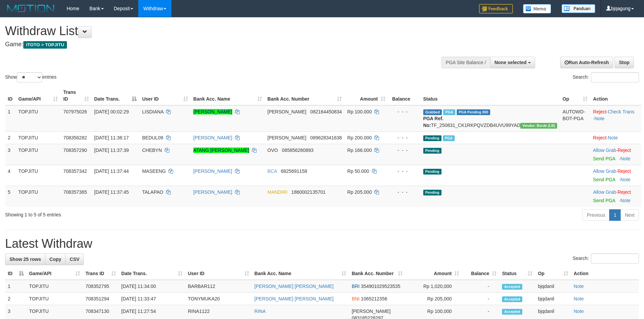 This screenshot has width=644, height=319. Describe the element at coordinates (214, 31) in the screenshot. I see `h1: Withdraw List` at that location.